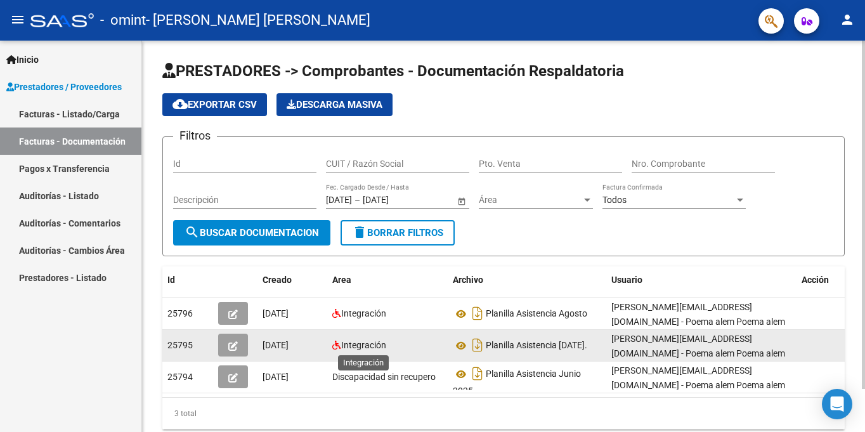 The width and height of the screenshot is (865, 432). Describe the element at coordinates (536, 314) in the screenshot. I see `span: Planilla Asistencia Agosto` at that location.